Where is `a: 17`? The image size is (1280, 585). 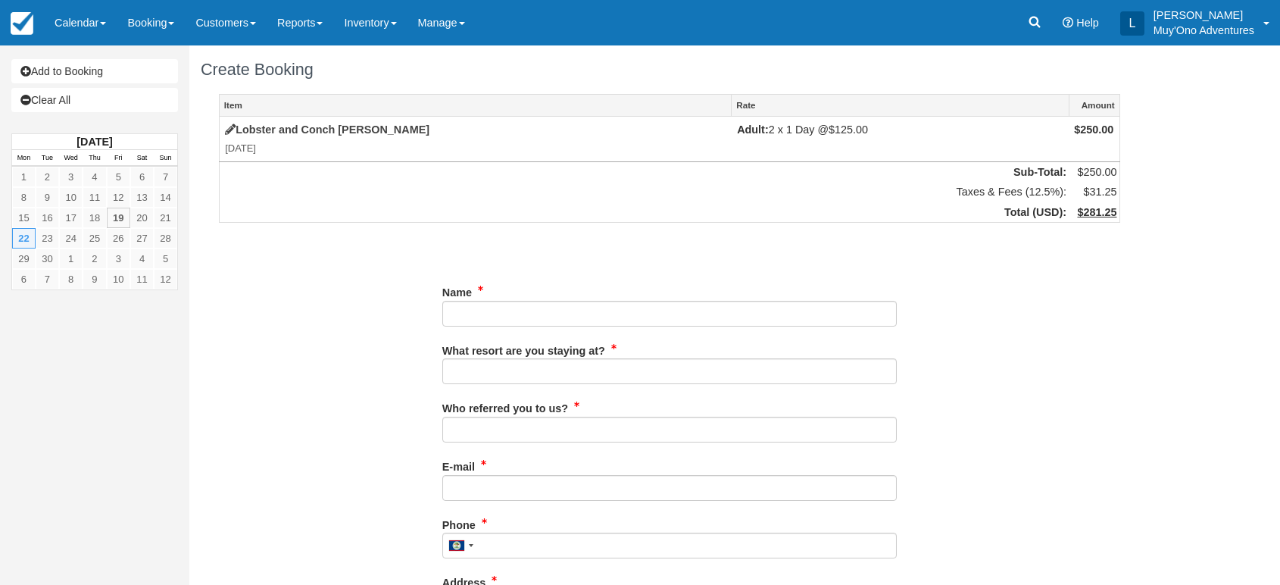 a: 17 is located at coordinates (70, 217).